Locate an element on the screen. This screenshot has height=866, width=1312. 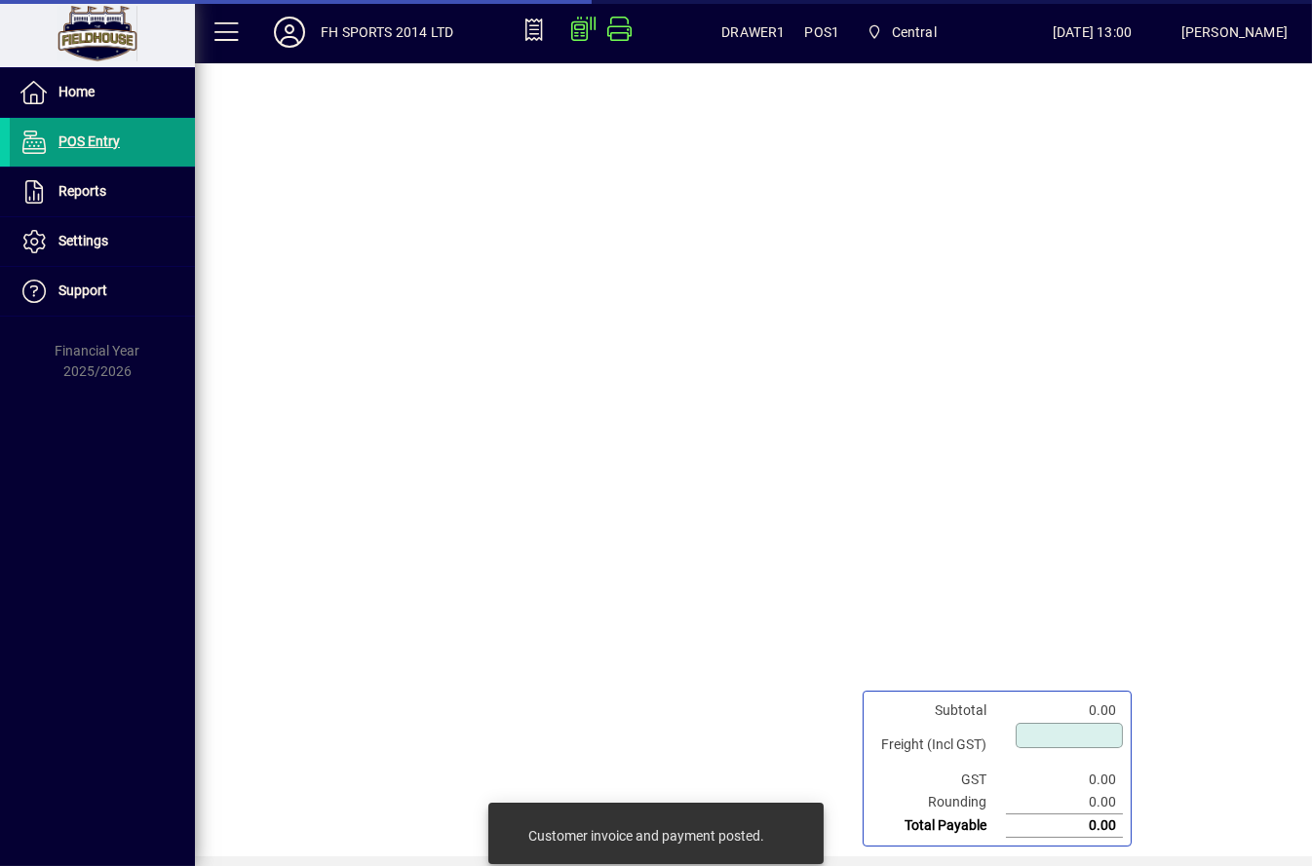
div: FH SPORTS 2014 LTD is located at coordinates (387, 32).